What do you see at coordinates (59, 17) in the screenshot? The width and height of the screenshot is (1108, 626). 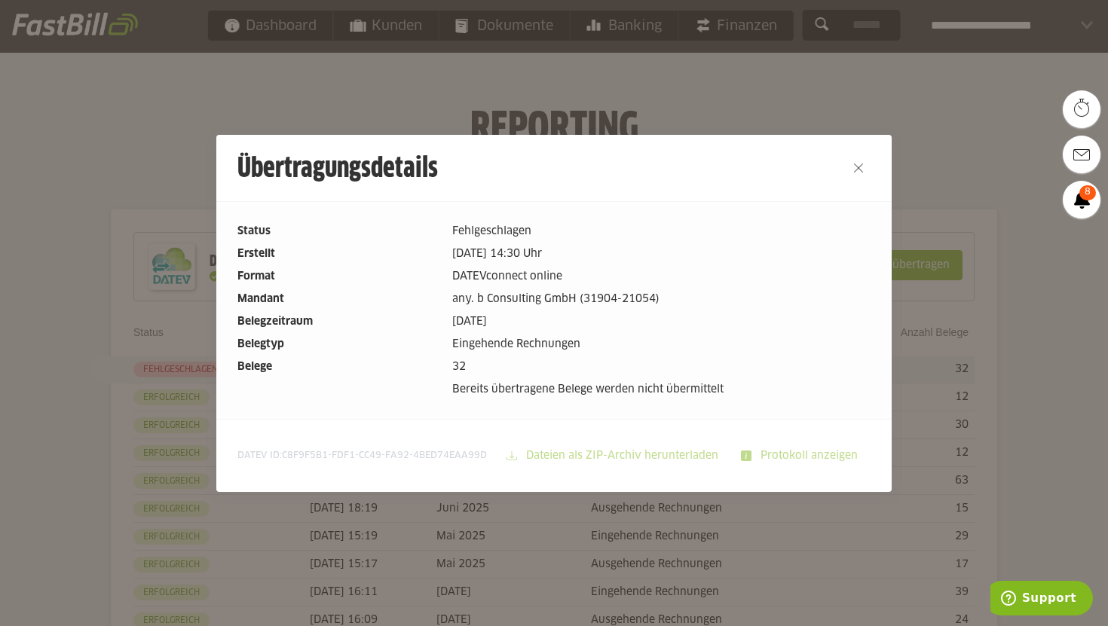 I see `span: Support` at bounding box center [59, 17].